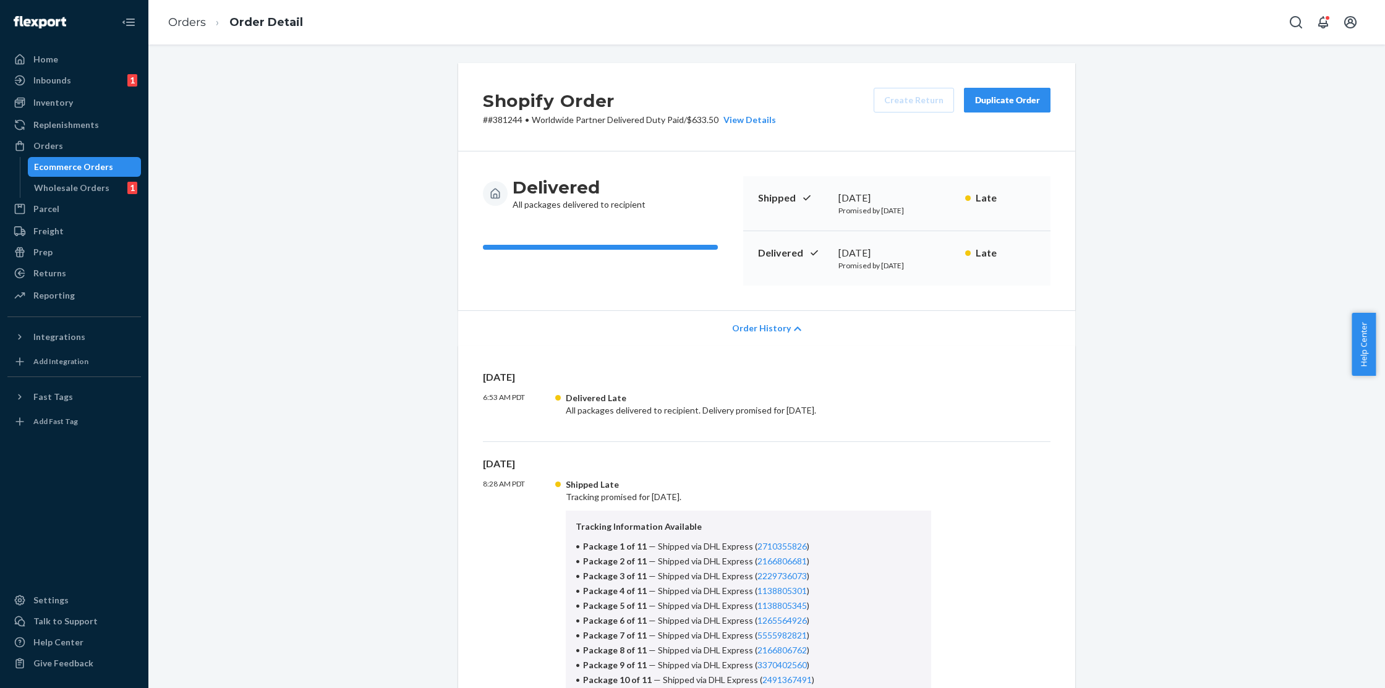  What do you see at coordinates (43, 252) in the screenshot?
I see `div: Prep` at bounding box center [43, 252].